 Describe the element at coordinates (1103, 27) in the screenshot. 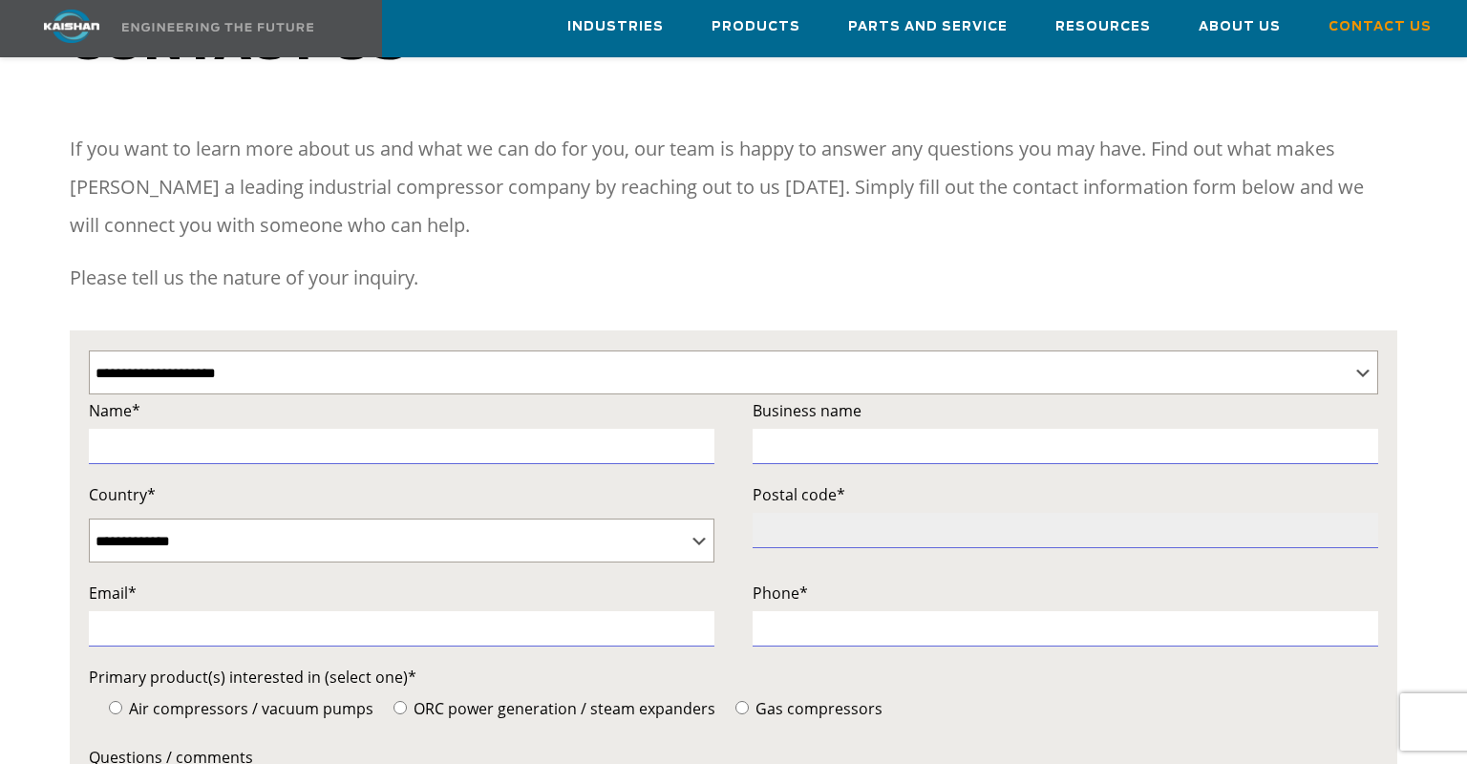

I see `span: Resources` at that location.